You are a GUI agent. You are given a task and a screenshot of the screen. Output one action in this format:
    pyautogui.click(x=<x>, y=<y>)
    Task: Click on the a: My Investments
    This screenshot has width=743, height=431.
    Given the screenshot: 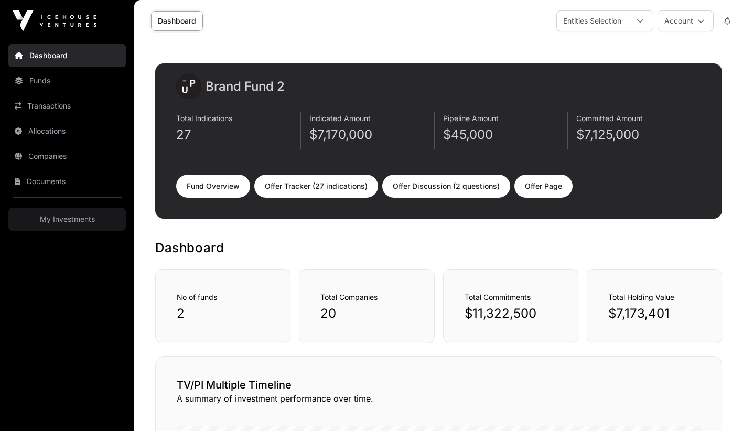 What is the action you would take?
    pyautogui.click(x=67, y=219)
    